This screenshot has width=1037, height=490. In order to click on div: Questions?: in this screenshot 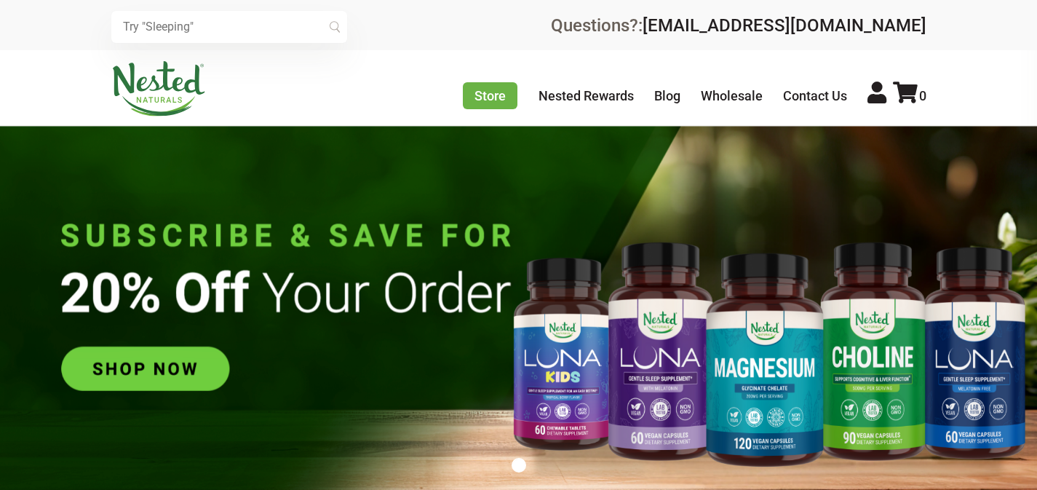, I will do `click(738, 25)`.